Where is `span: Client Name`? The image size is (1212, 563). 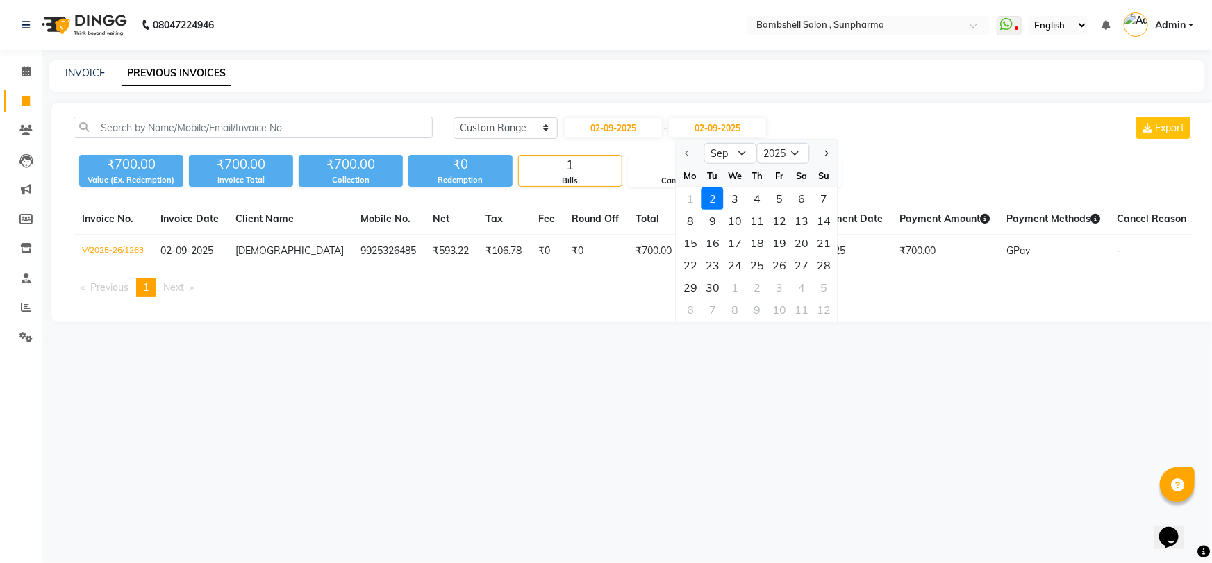
span: Client Name is located at coordinates (265, 219).